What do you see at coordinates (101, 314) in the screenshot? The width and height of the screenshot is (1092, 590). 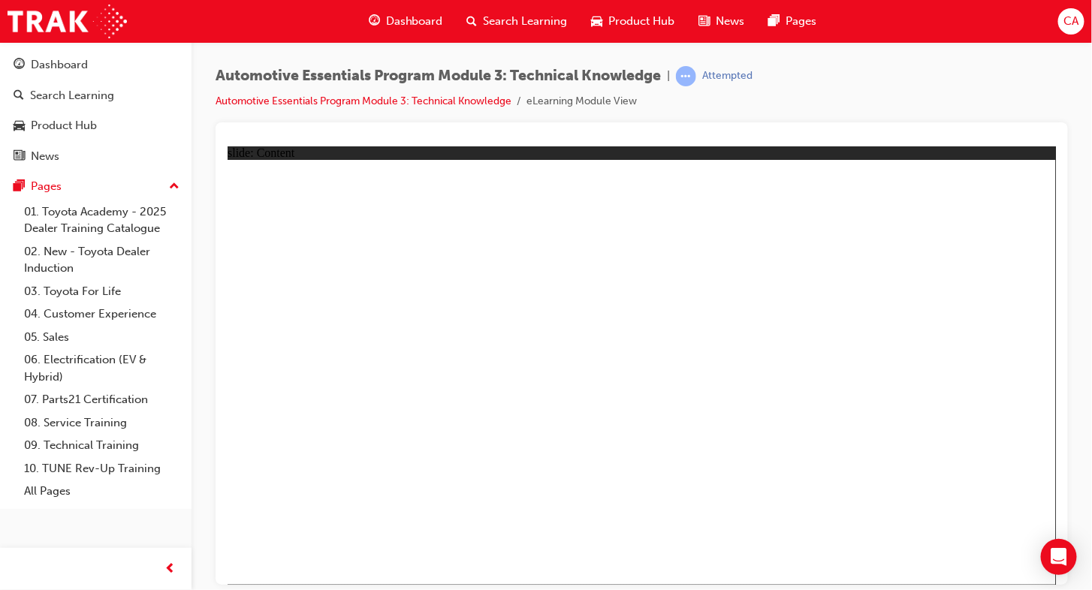 I see `a: 04. Customer Experience` at bounding box center [101, 314].